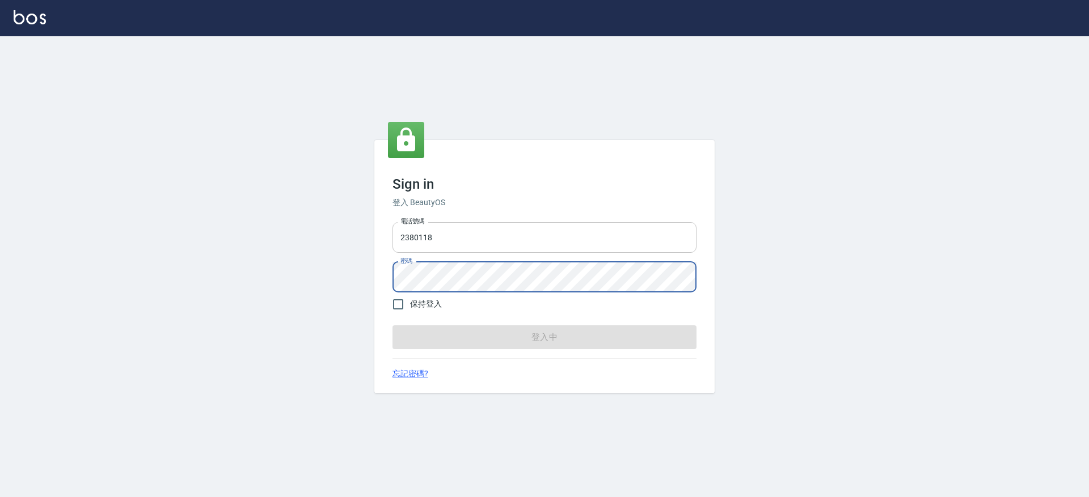 This screenshot has width=1089, height=497. What do you see at coordinates (29, 17) in the screenshot?
I see `img: Logo` at bounding box center [29, 17].